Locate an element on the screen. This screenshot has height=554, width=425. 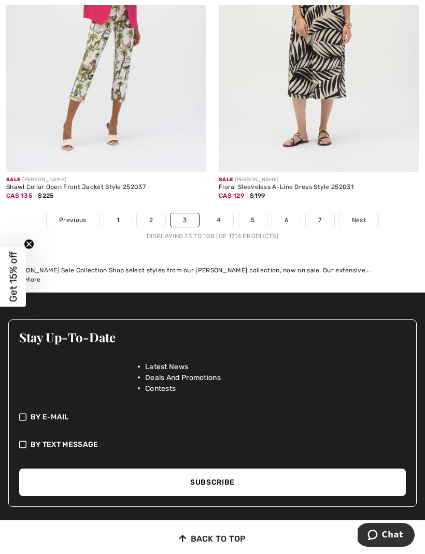
span: Chat is located at coordinates (35, 12).